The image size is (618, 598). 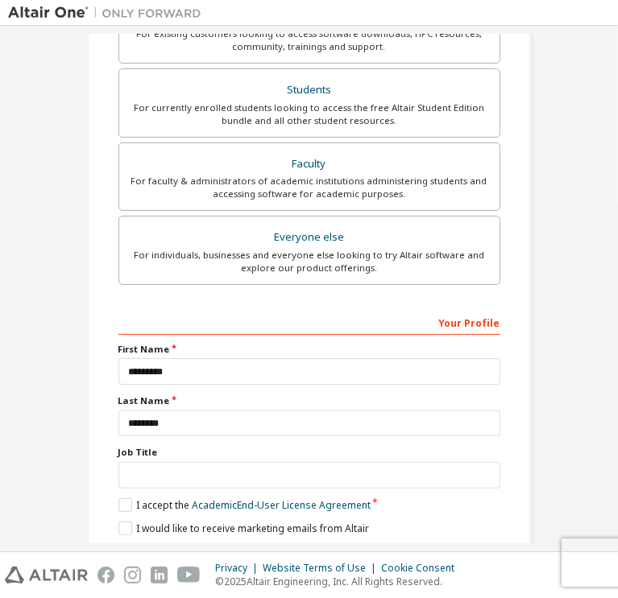 I want to click on div: Website Terms of Use, so click(x=321, y=569).